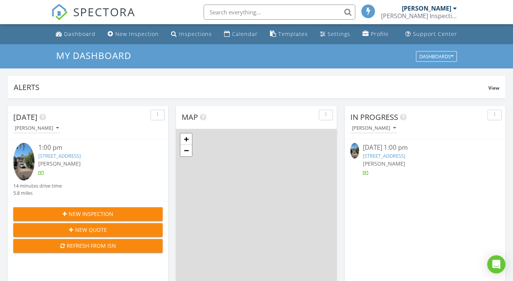  Describe the element at coordinates (189, 117) in the screenshot. I see `span: Map` at that location.